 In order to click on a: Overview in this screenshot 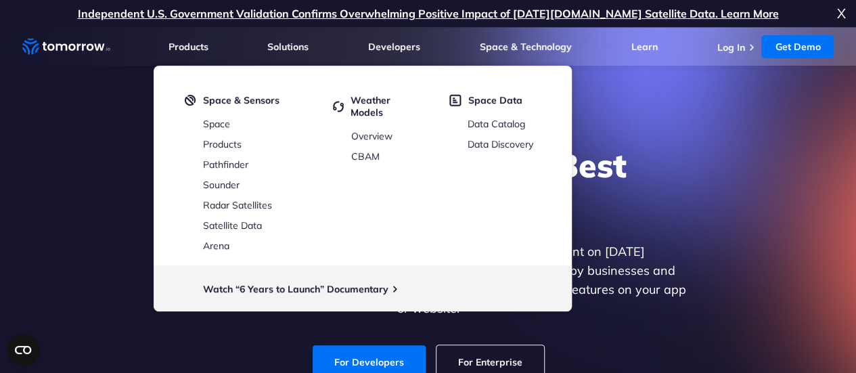, I will do `click(371, 136)`.